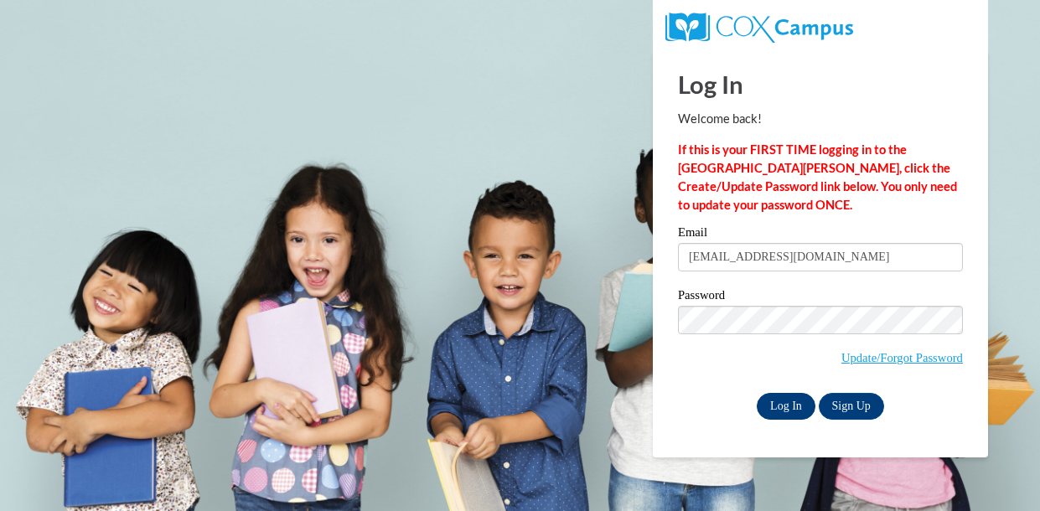 This screenshot has height=511, width=1040. I want to click on img: COX Campus, so click(759, 28).